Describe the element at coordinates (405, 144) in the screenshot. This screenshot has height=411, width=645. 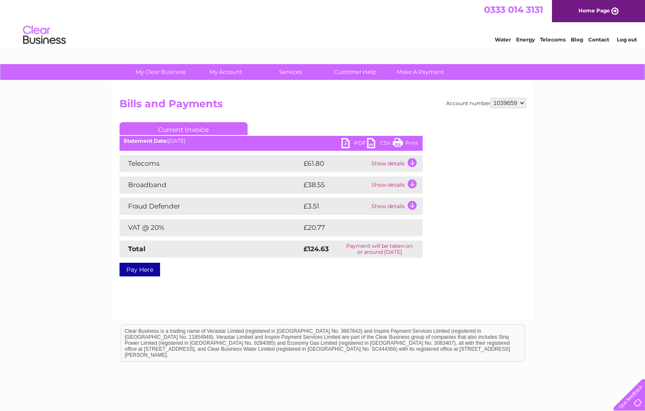
I see `a: Print` at that location.